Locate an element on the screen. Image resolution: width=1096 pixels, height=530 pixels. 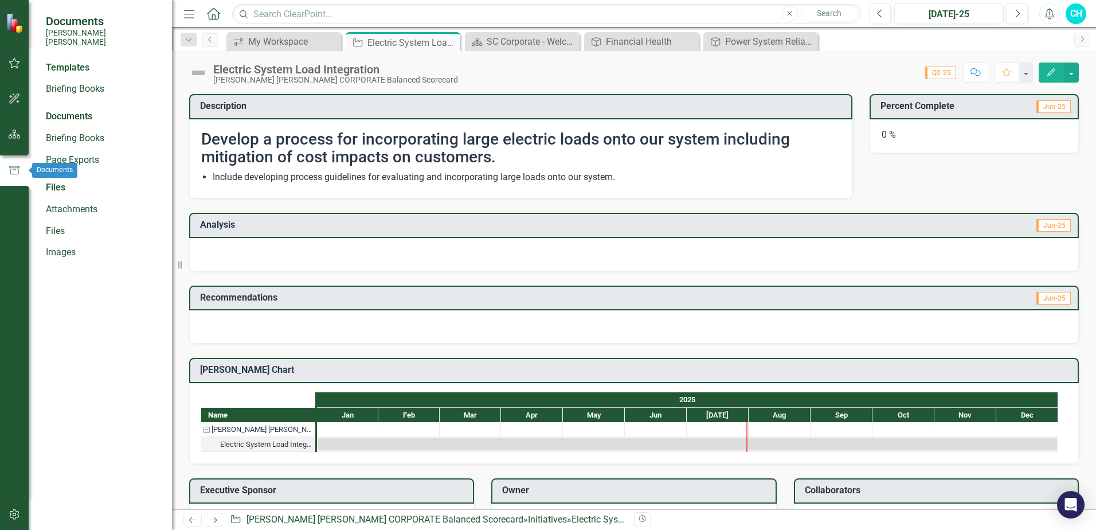
img: ClearPoint Strategy is located at coordinates (15, 22).